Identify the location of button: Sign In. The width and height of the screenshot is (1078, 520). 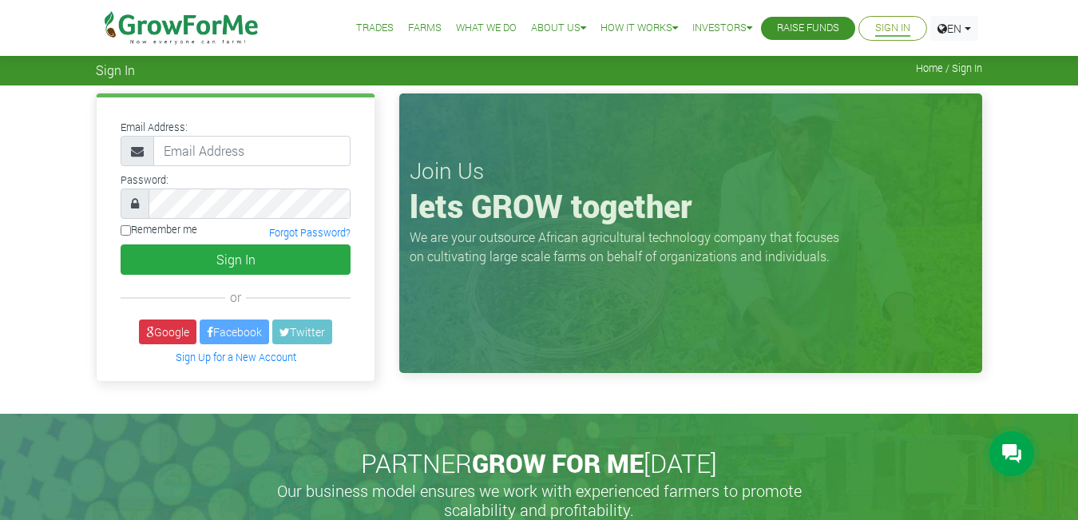
(235, 259).